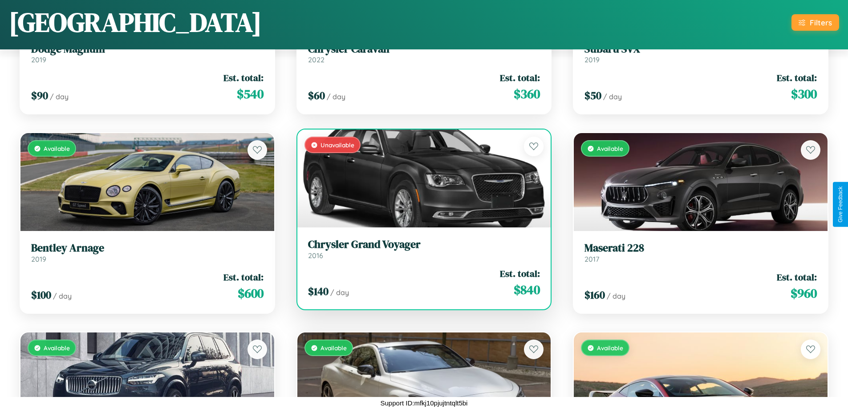  I want to click on a: Chrysler Grand Voyager2016, so click(424, 249).